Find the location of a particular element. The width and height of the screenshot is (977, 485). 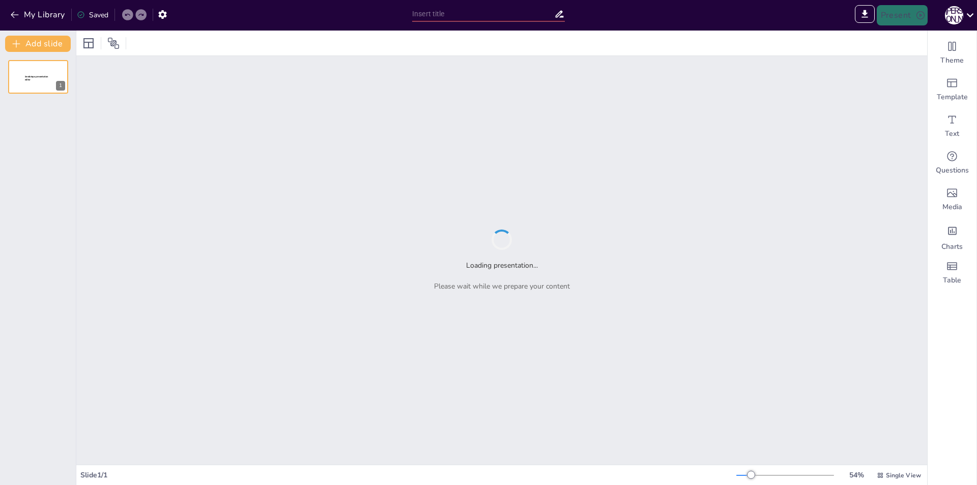

div: 54 % is located at coordinates (856, 475).